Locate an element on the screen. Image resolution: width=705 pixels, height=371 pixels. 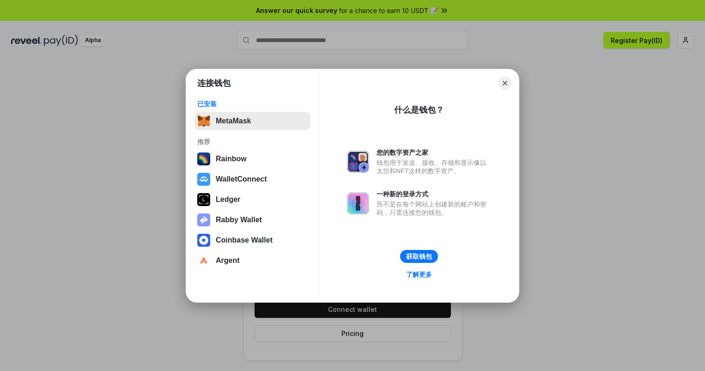
div: 钱包用于发送、接收、存储和显示像以太坊和NFT这样的数字资产。 is located at coordinates (434, 167).